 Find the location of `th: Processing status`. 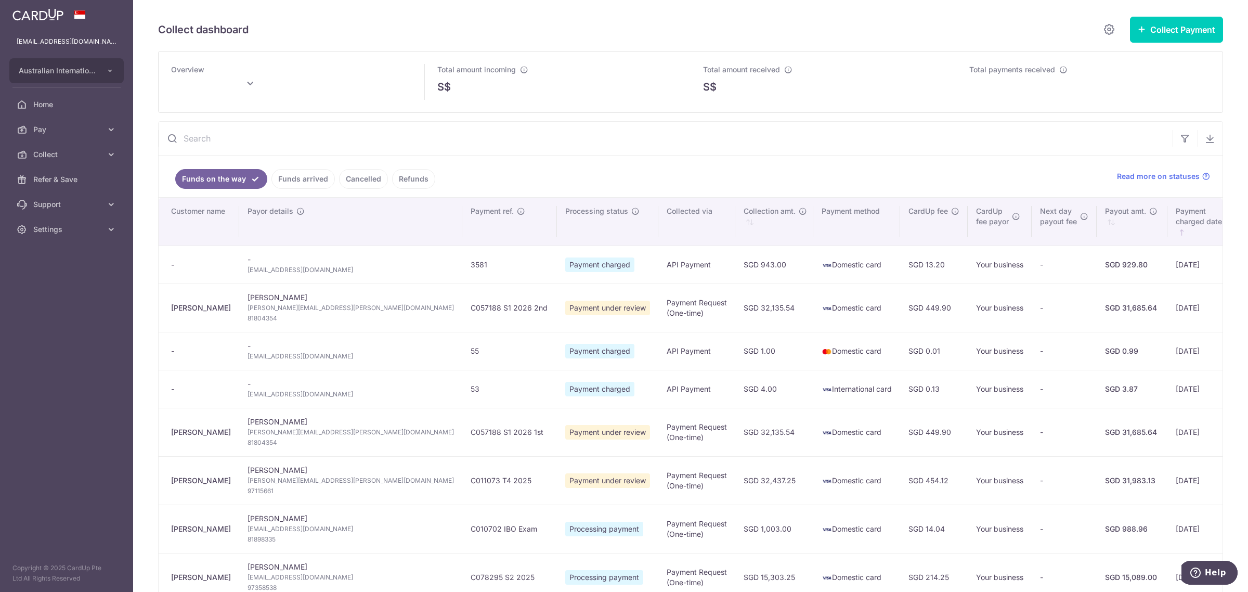

th: Processing status is located at coordinates (607, 221).